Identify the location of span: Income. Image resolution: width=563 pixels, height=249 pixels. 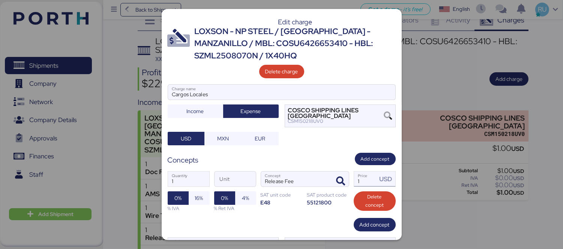
(195, 111).